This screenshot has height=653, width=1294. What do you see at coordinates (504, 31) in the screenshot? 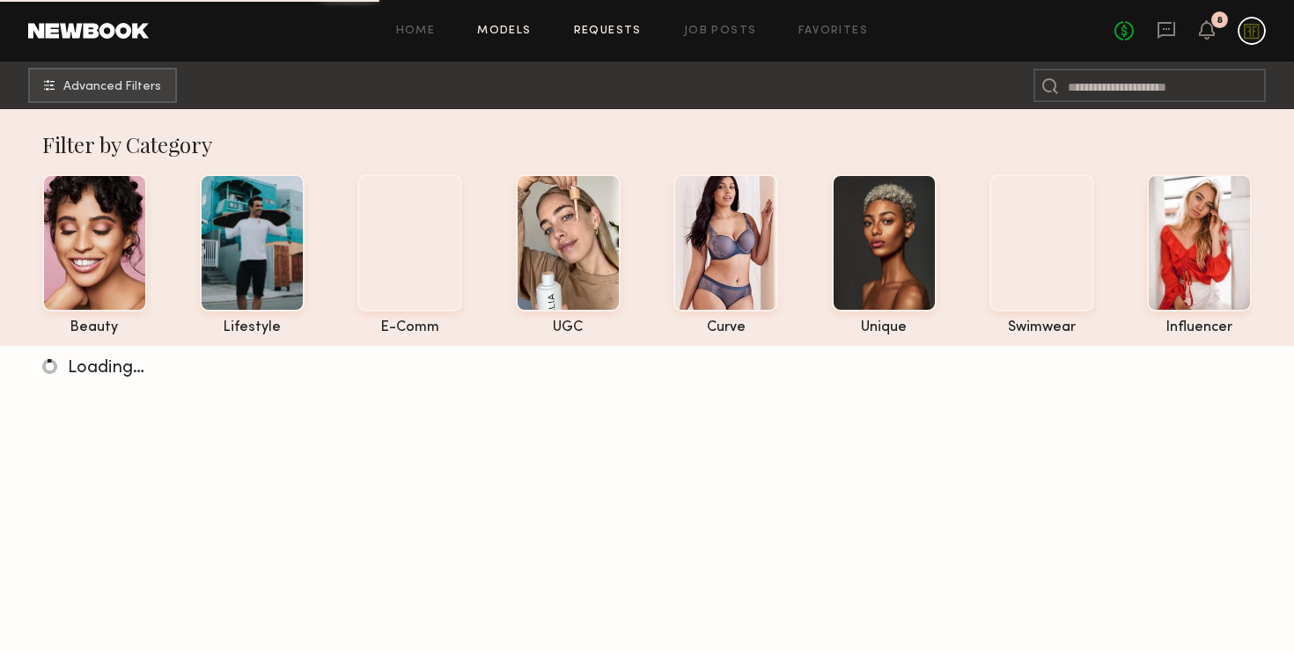
I see `a: Models` at bounding box center [504, 31].